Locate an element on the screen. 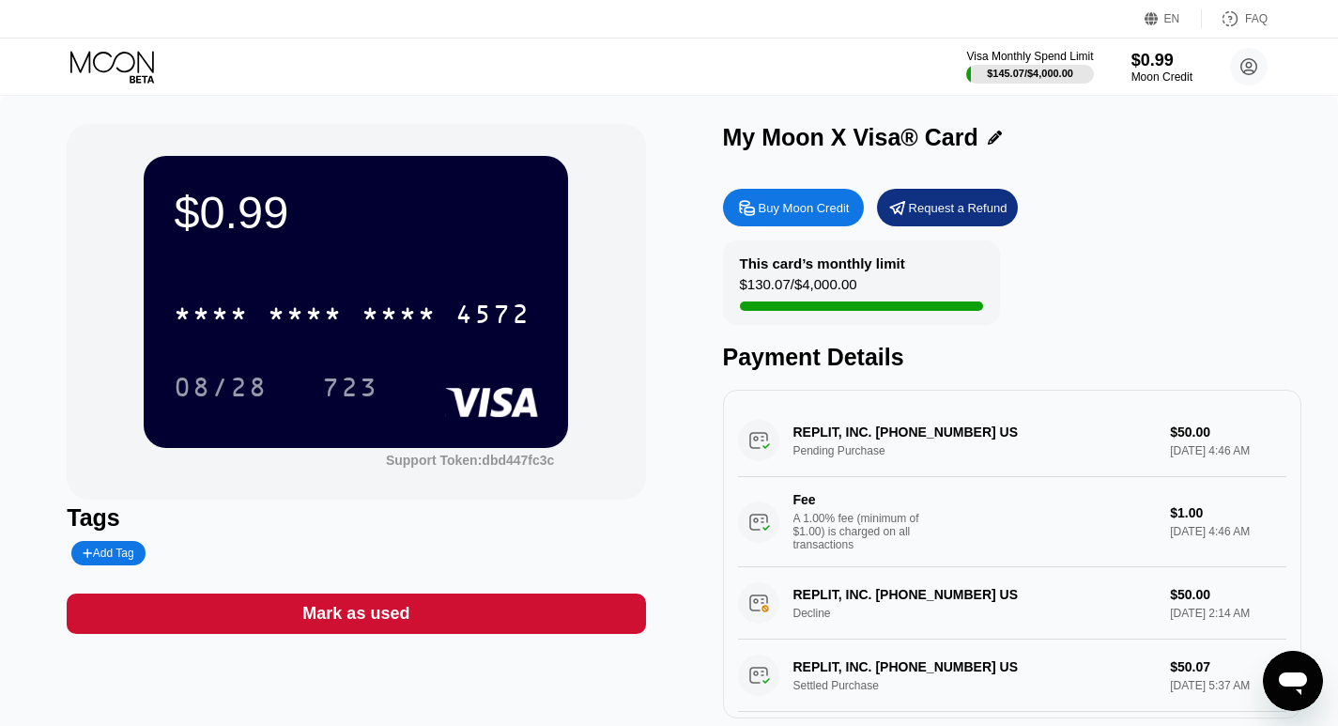 Image resolution: width=1338 pixels, height=726 pixels. div: Payment Details is located at coordinates (1012, 357).